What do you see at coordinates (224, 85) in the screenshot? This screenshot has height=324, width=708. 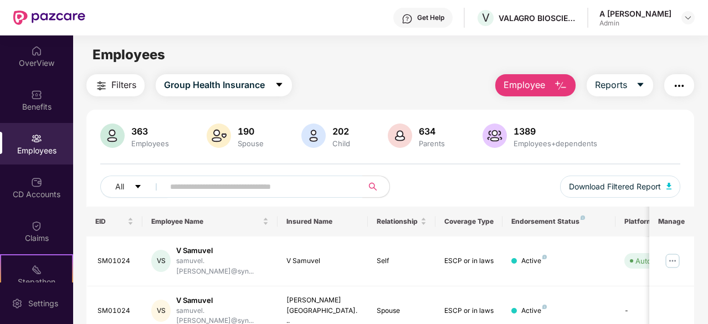 I see `button: Group Health Insurancecaret-down` at bounding box center [224, 85].